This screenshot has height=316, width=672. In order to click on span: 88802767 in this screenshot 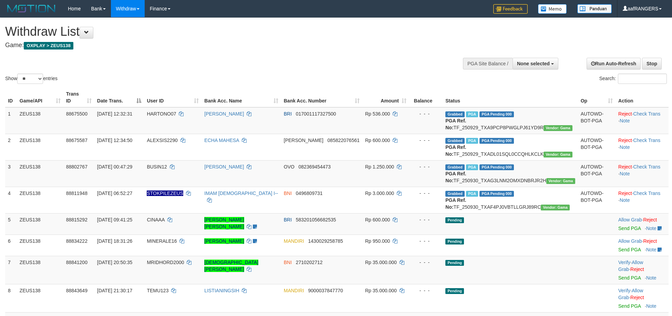, I will do `click(77, 167)`.